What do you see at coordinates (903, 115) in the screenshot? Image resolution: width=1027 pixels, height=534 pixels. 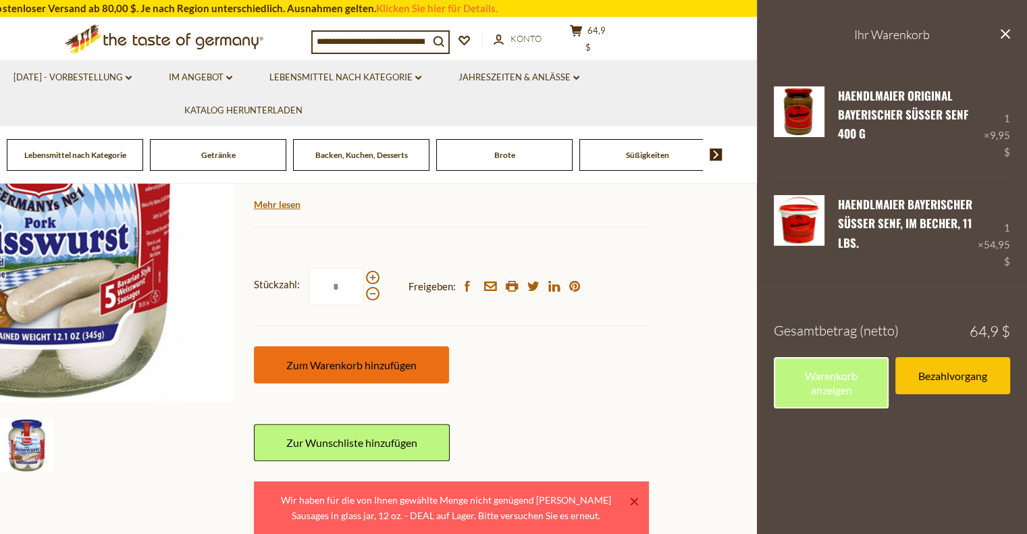 I see `font: Haendlmaier Original Bayerischer Süßer Senf 400 g` at bounding box center [903, 115].